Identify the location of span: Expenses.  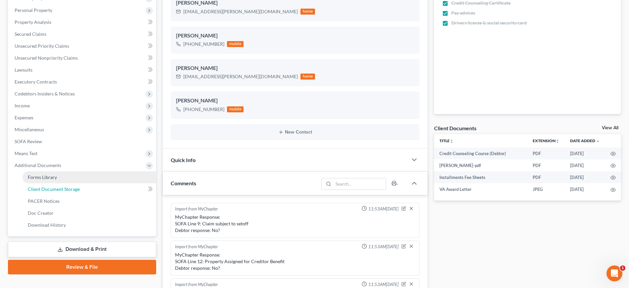
(24, 117).